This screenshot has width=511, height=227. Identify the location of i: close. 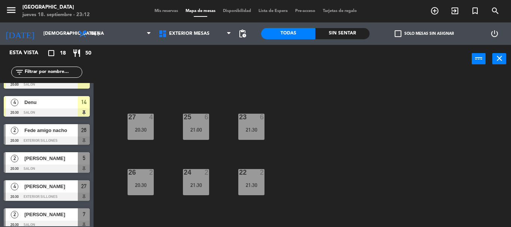
(499, 58).